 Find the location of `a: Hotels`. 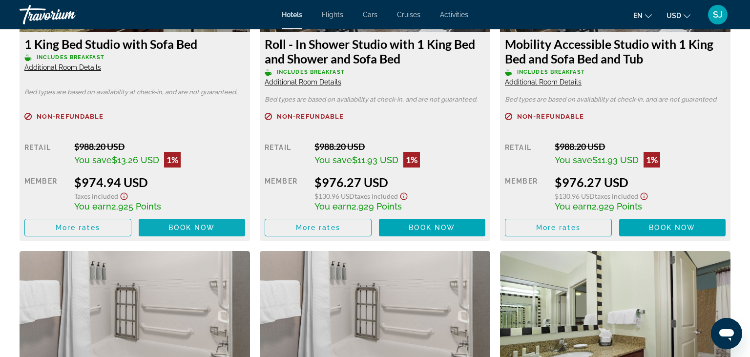

a: Hotels is located at coordinates (292, 15).